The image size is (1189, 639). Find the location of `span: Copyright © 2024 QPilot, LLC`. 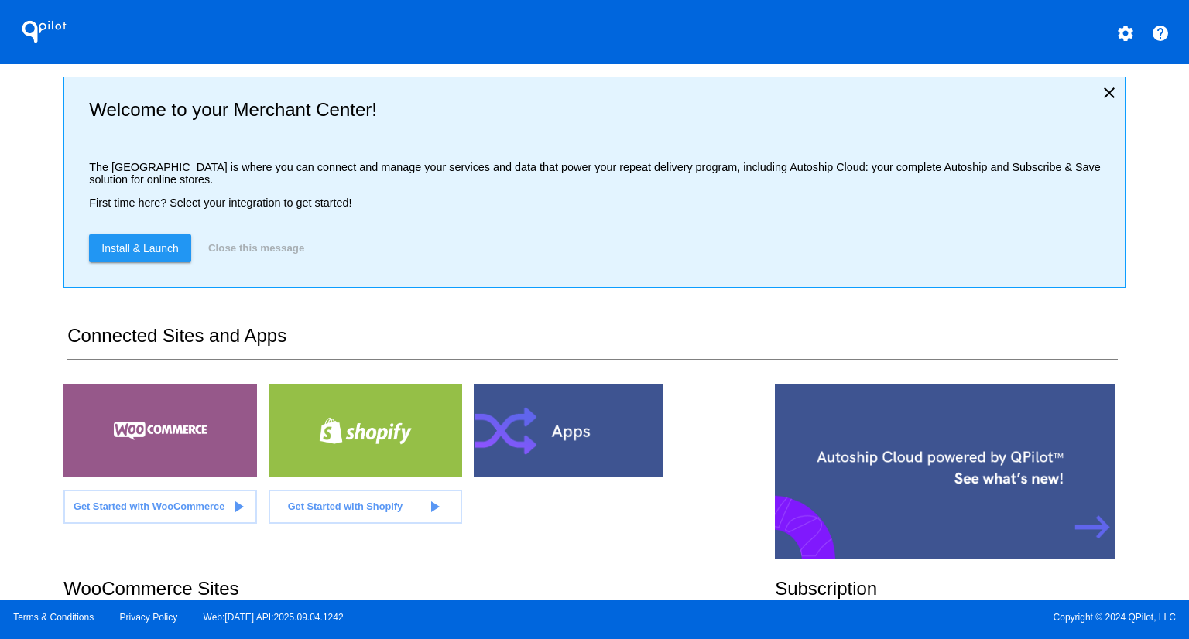

span: Copyright © 2024 QPilot, LLC is located at coordinates (892, 618).